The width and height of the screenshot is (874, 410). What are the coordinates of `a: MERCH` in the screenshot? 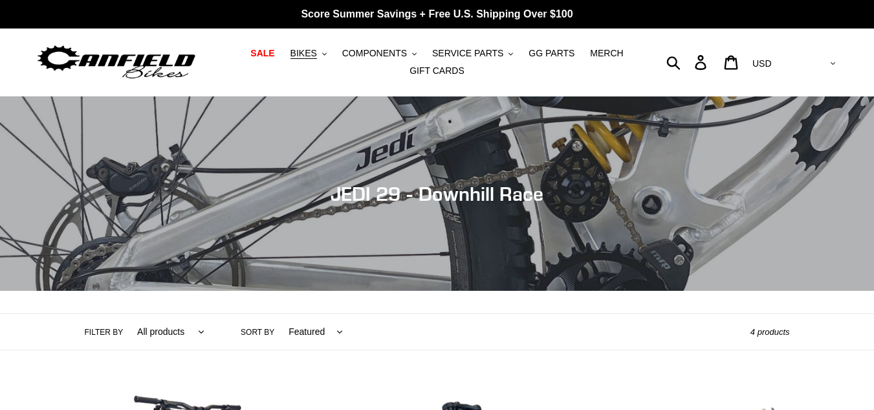 It's located at (606, 53).